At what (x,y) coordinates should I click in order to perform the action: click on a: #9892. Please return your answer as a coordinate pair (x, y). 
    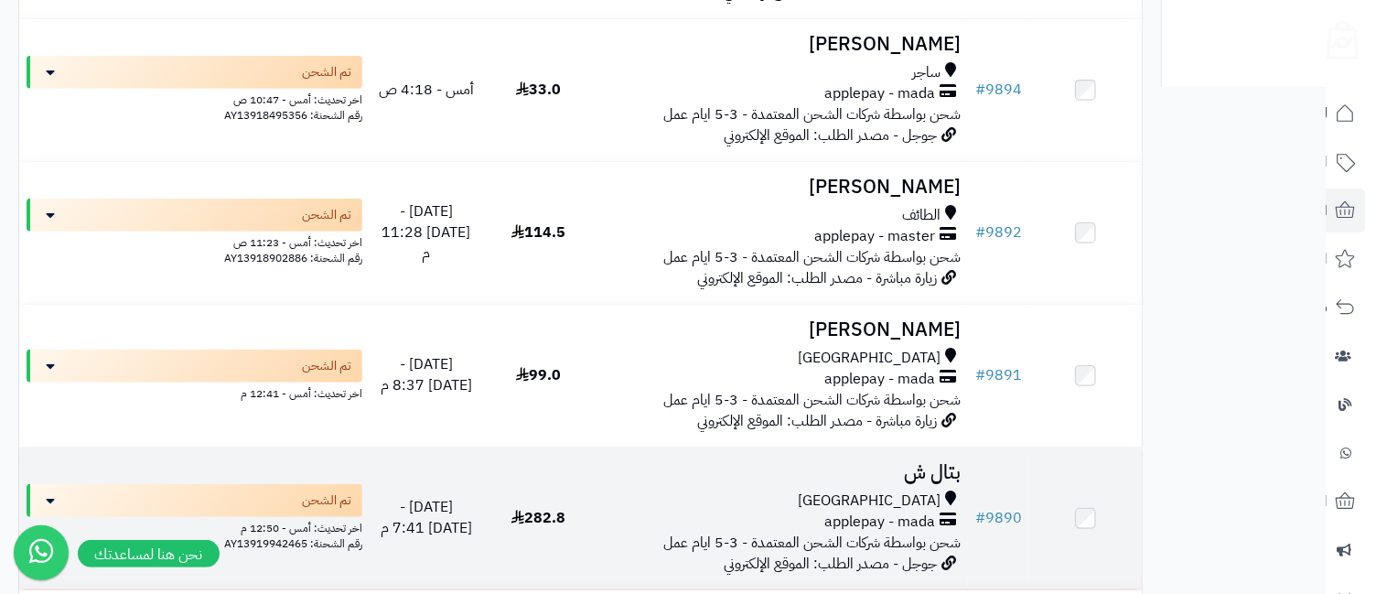
    Looking at the image, I should click on (998, 232).